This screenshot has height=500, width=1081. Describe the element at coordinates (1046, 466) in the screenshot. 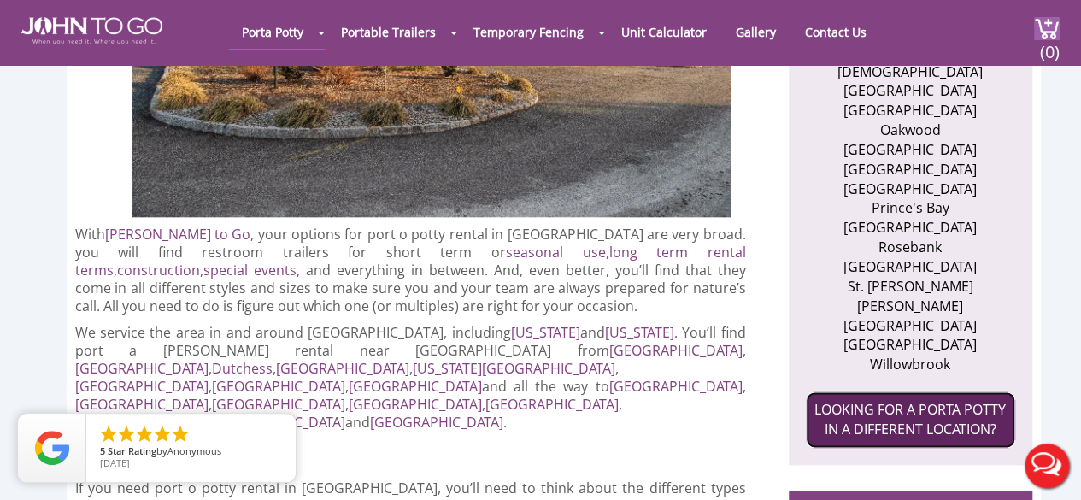

I see `button: Live Chat` at that location.